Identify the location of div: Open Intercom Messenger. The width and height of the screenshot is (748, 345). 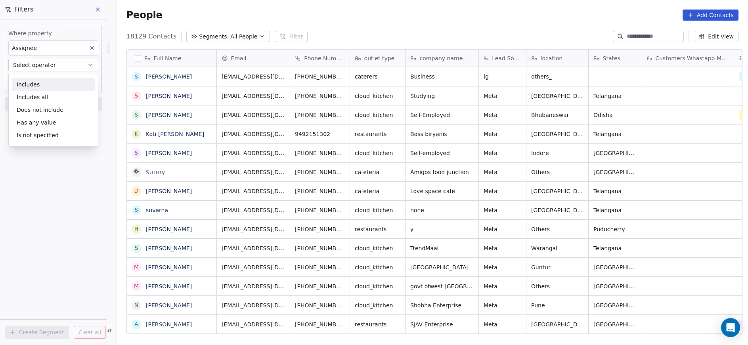
(730, 327).